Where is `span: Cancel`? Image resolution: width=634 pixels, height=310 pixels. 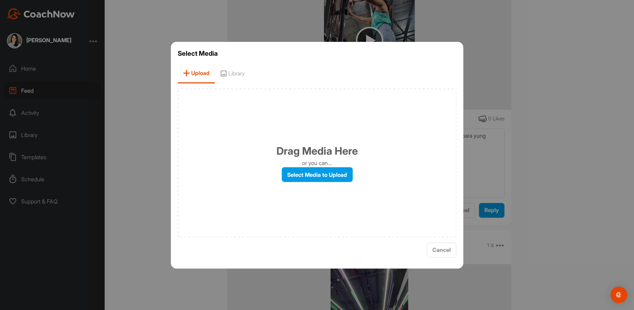 span: Cancel is located at coordinates (441, 250).